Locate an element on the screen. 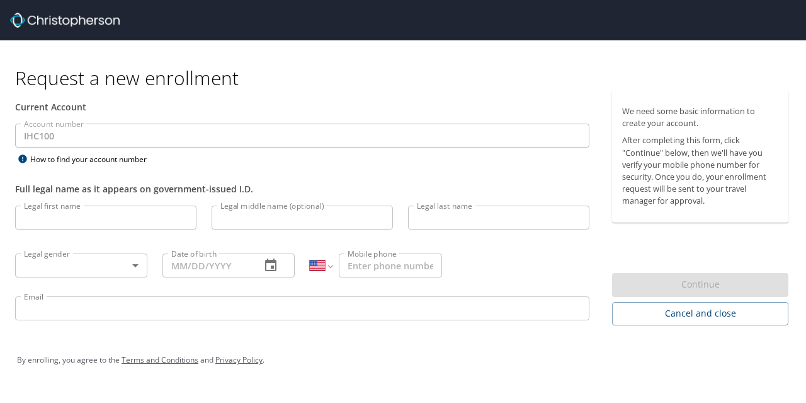 The height and width of the screenshot is (403, 806). input: MM/DD/YYYY is located at coordinates (207, 265).